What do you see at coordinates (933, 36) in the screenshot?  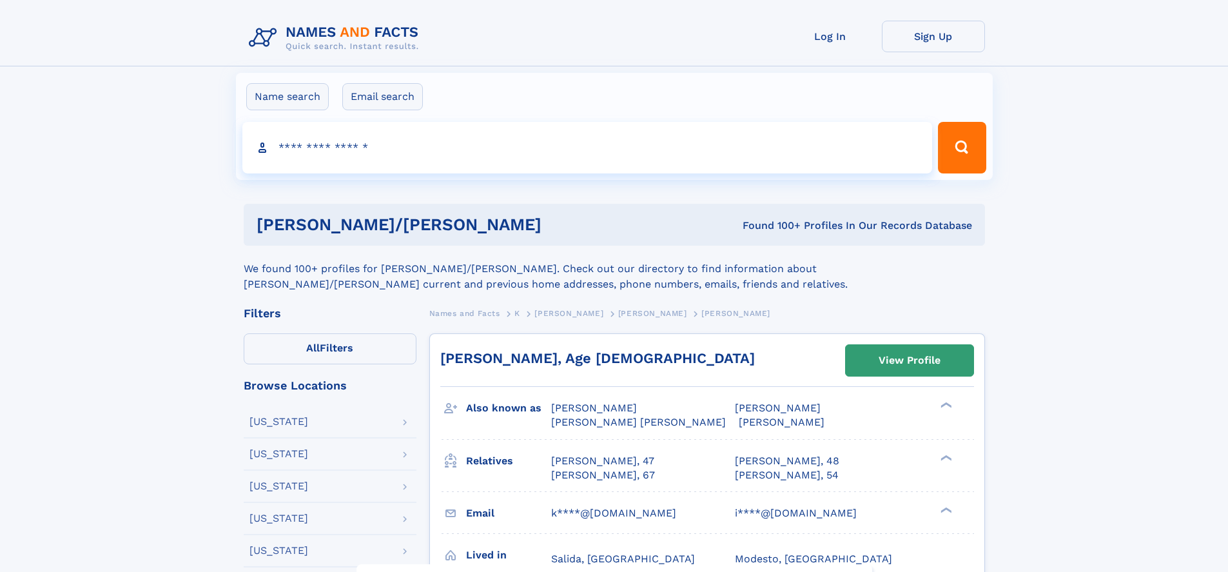 I see `a: Sign Up` at bounding box center [933, 36].